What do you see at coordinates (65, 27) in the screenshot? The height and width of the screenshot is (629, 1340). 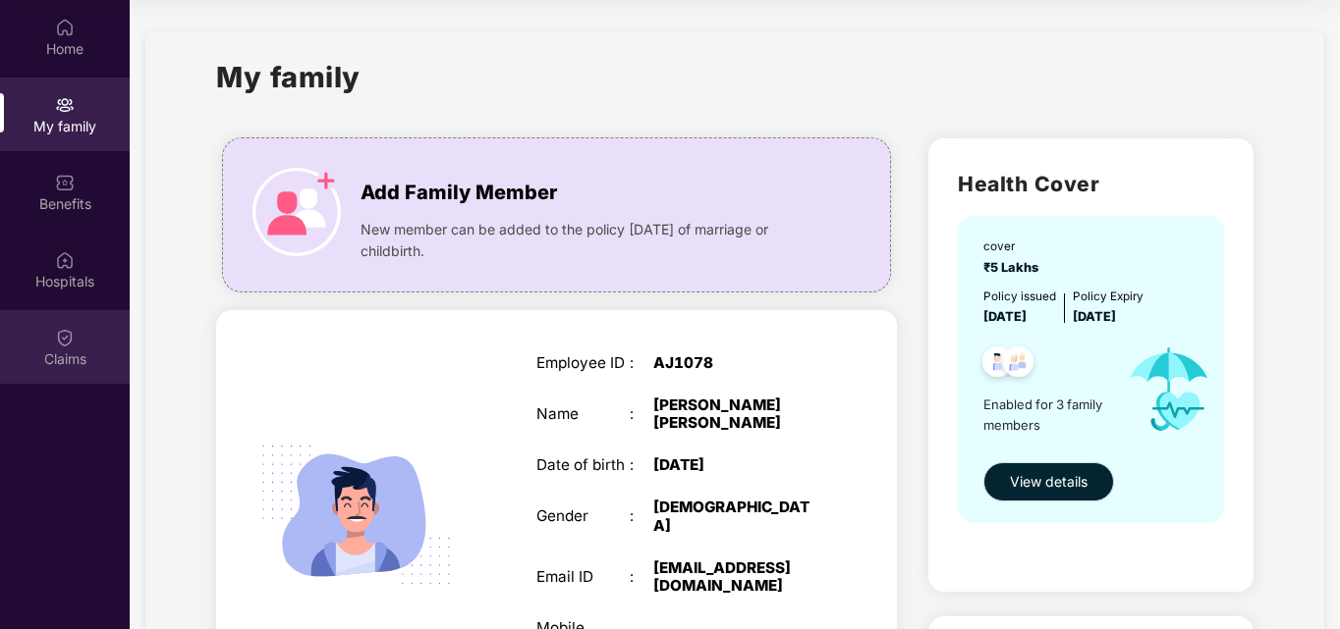 I see `img: svg+xml;base64,PHN2ZyBpZD0iSG9tZSIgeG1sbnM9Imh0dHA6Ly93d3cudzMub3JnLzIwMDAvc3ZnIiB3aWR0aD0iMjAiIG...` at bounding box center [65, 27].